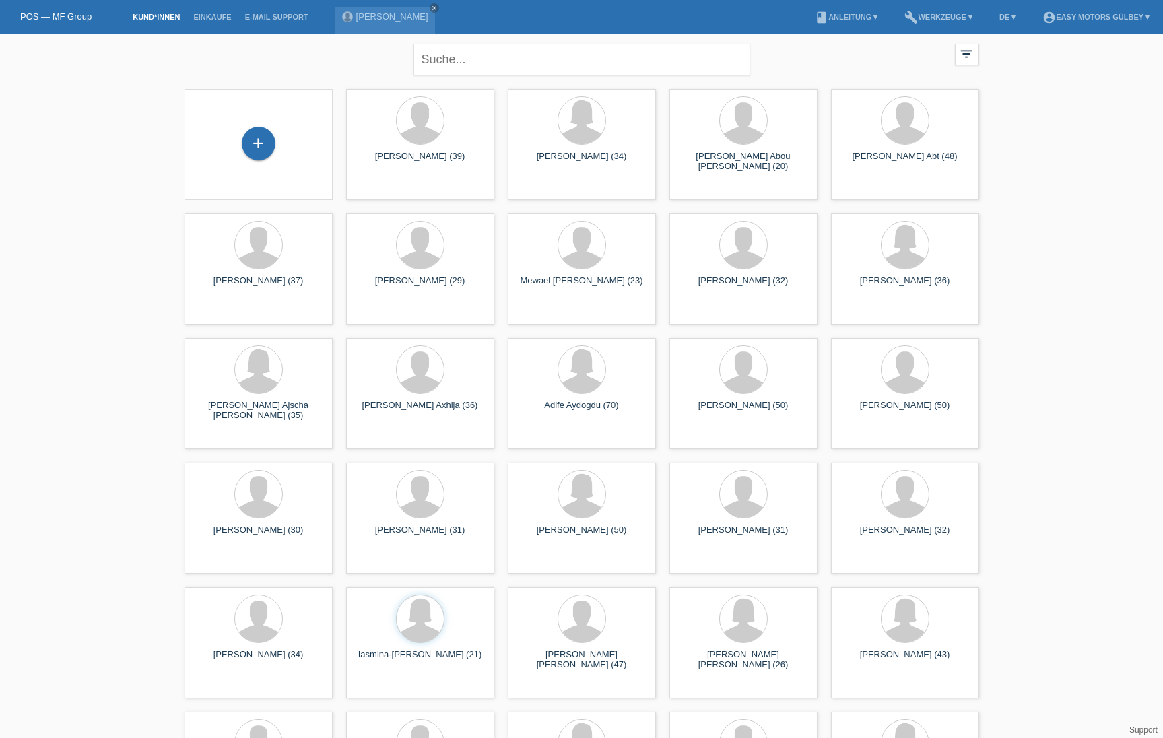 This screenshot has width=1163, height=738. What do you see at coordinates (967, 54) in the screenshot?
I see `i: filter_list` at bounding box center [967, 54].